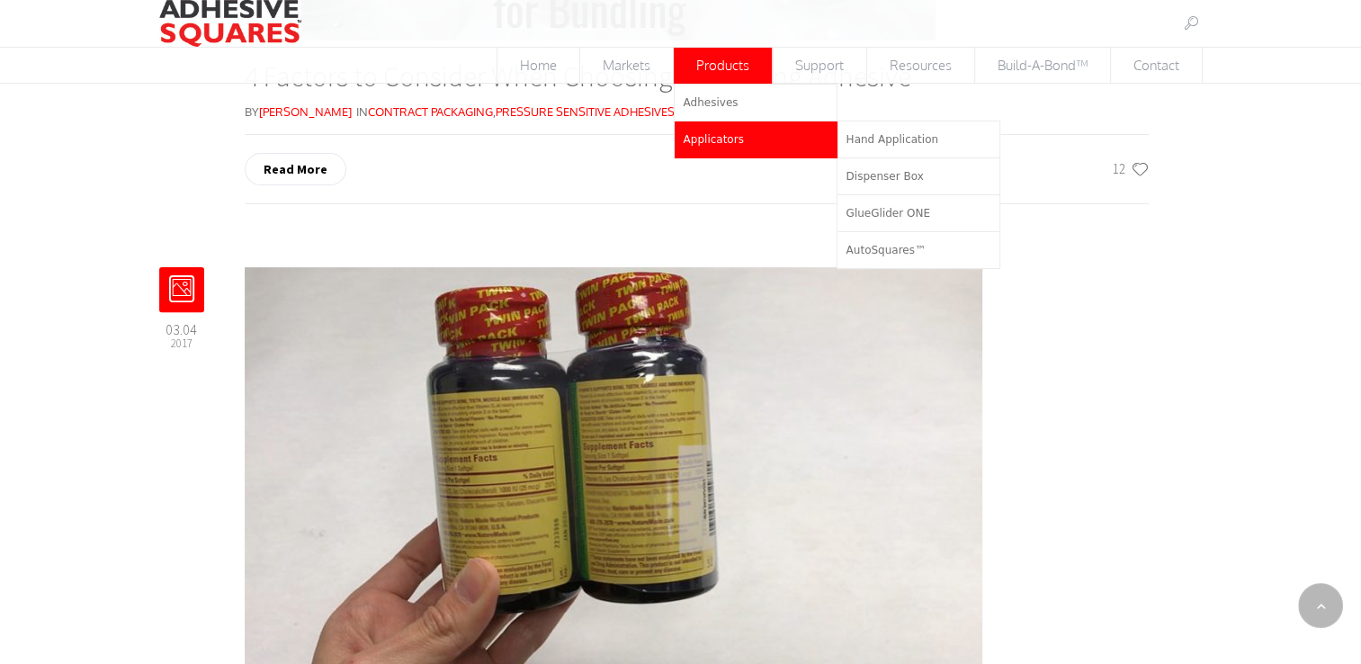  Describe the element at coordinates (182, 344) in the screenshot. I see `span: 2017` at that location.